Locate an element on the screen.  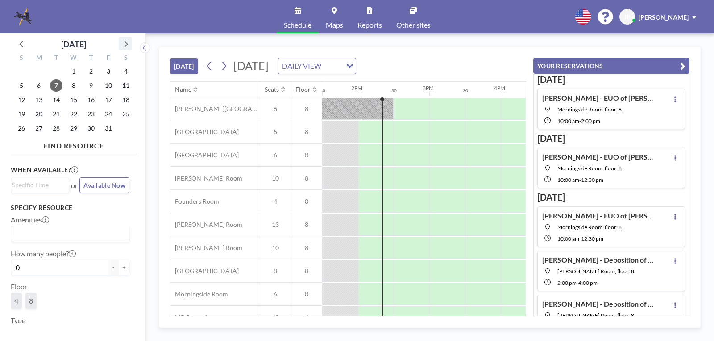
span: Monday, October 20, 2025 is located at coordinates (39, 114).